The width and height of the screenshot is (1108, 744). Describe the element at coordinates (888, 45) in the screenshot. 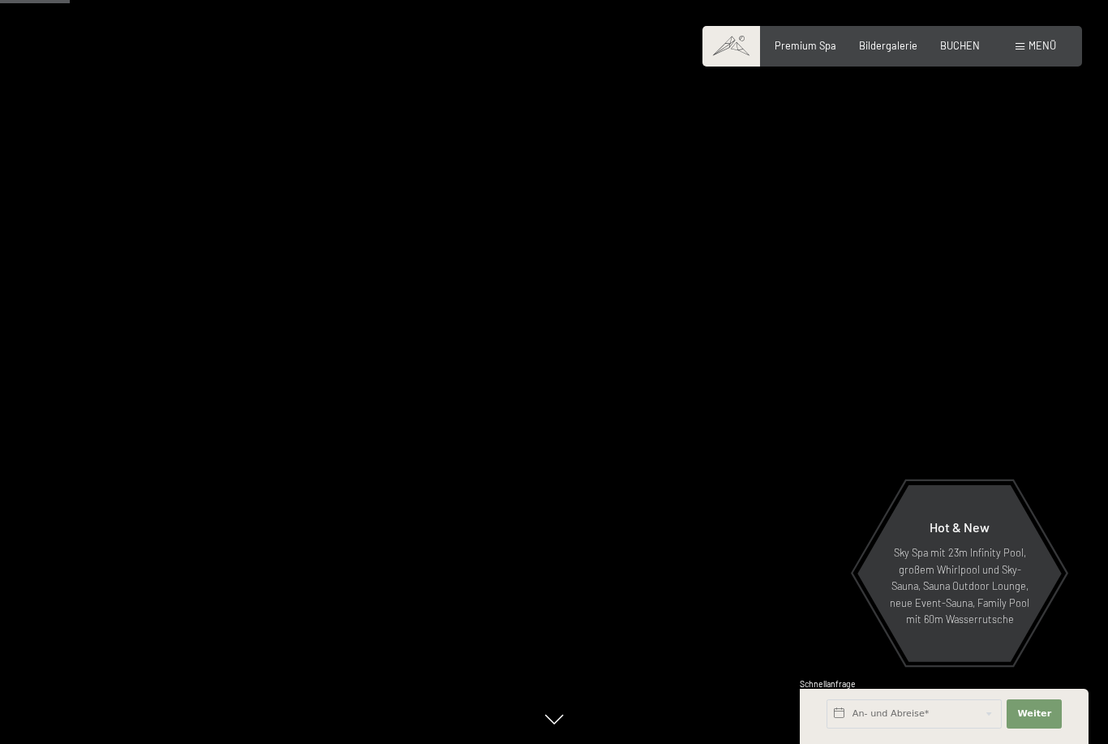

I see `a: Bildergalerie` at that location.